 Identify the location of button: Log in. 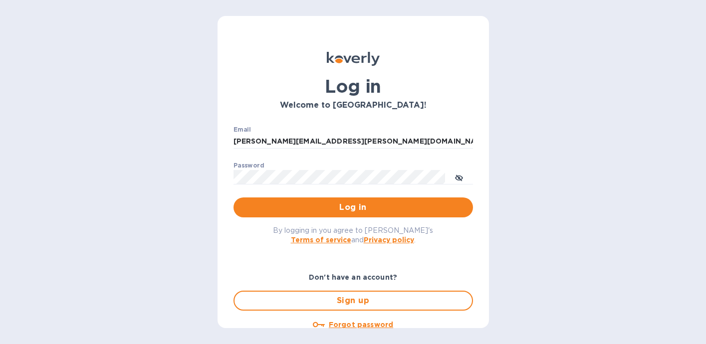
(353, 208).